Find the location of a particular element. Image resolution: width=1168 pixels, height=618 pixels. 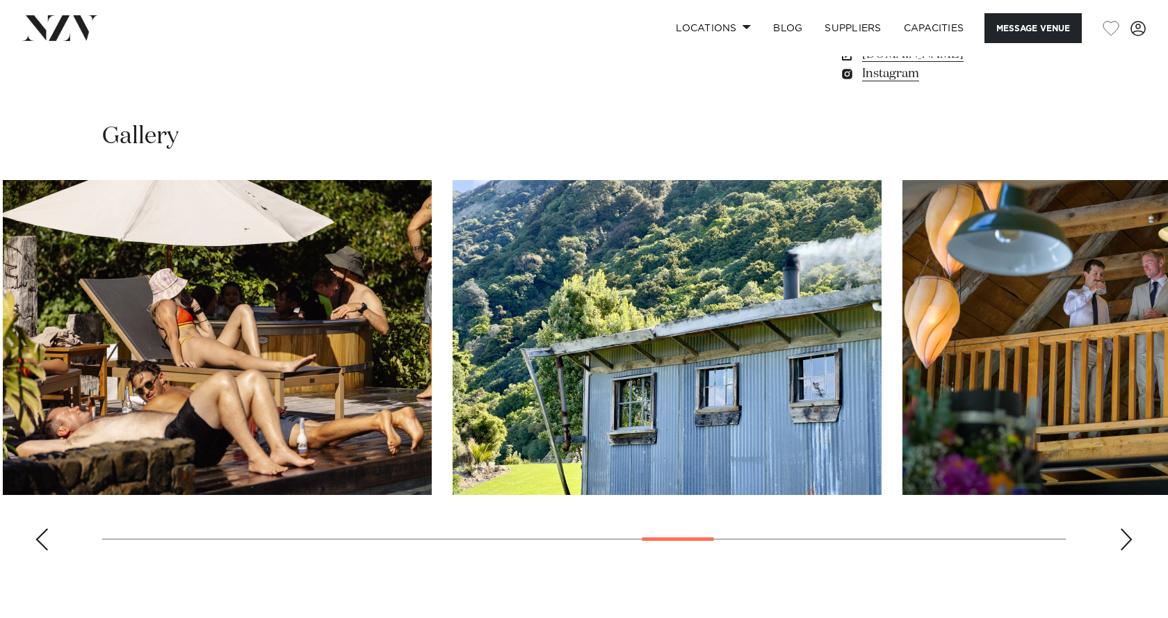

swiper-slide: 17 / 29 is located at coordinates (217, 337).